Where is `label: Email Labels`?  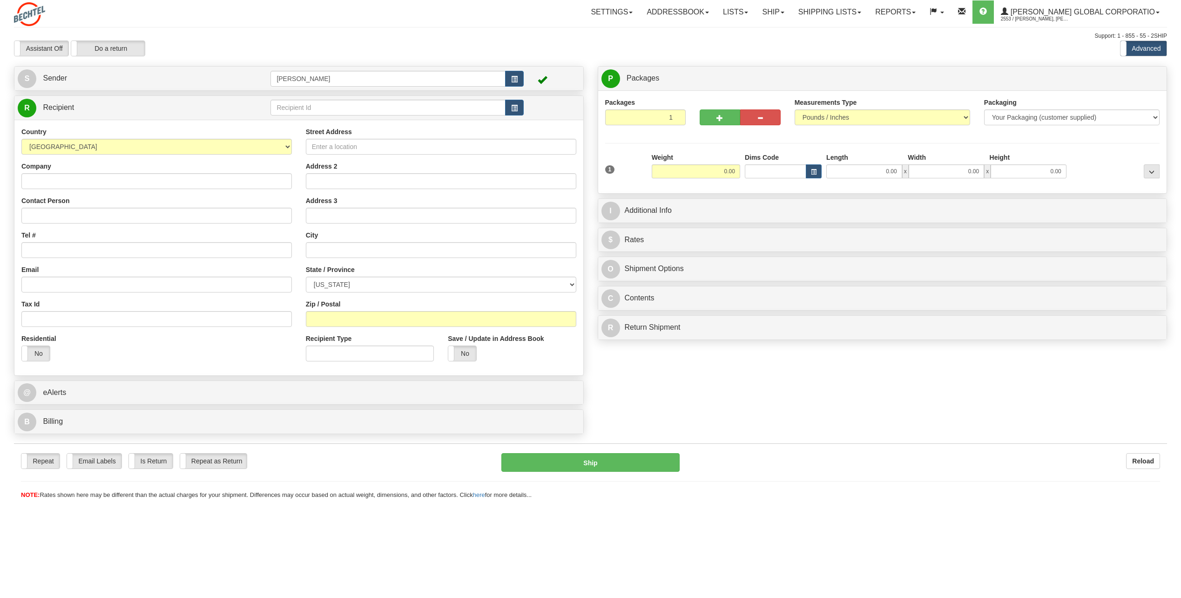
label: Email Labels is located at coordinates (94, 461).